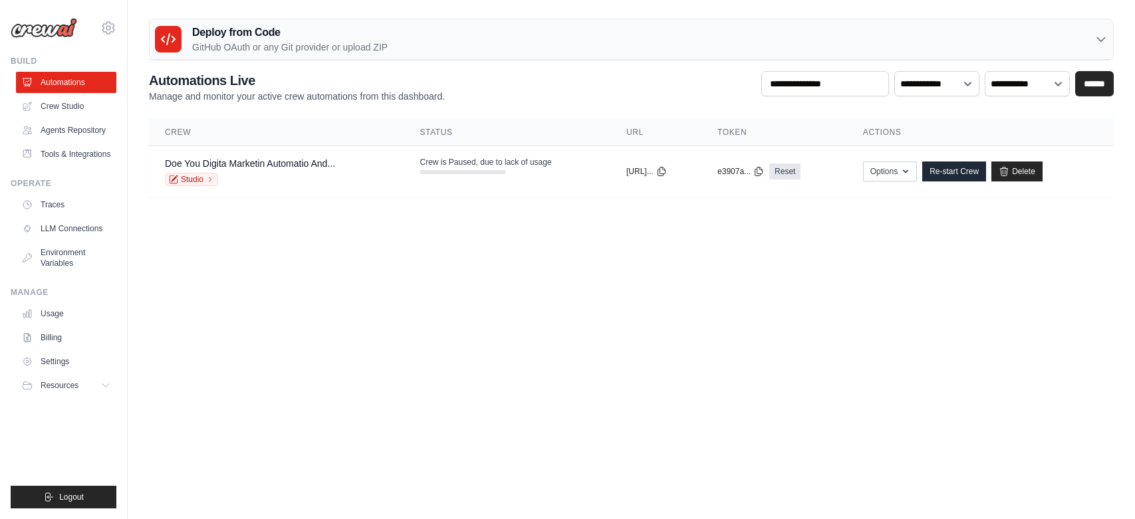 This screenshot has width=1135, height=519. I want to click on a: Usage, so click(66, 314).